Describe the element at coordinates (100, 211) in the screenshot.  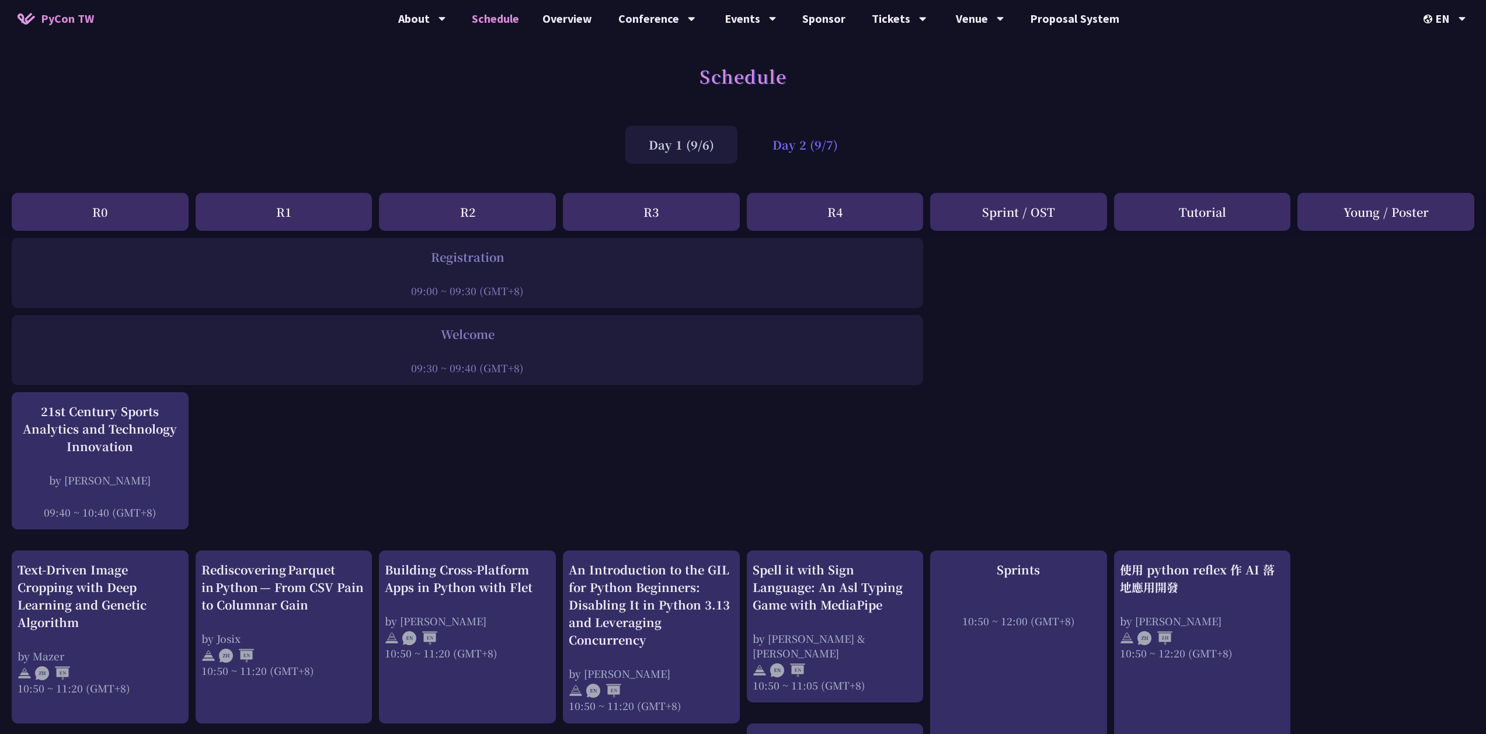
I see `div: R0` at that location.